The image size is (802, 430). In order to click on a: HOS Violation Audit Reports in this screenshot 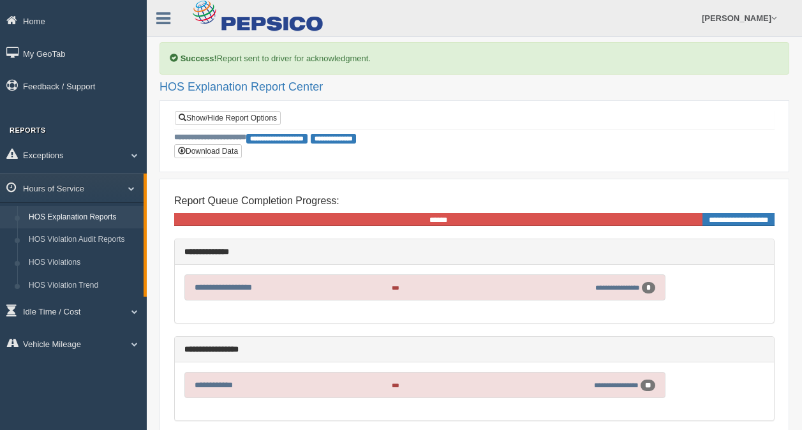, I will do `click(83, 240)`.